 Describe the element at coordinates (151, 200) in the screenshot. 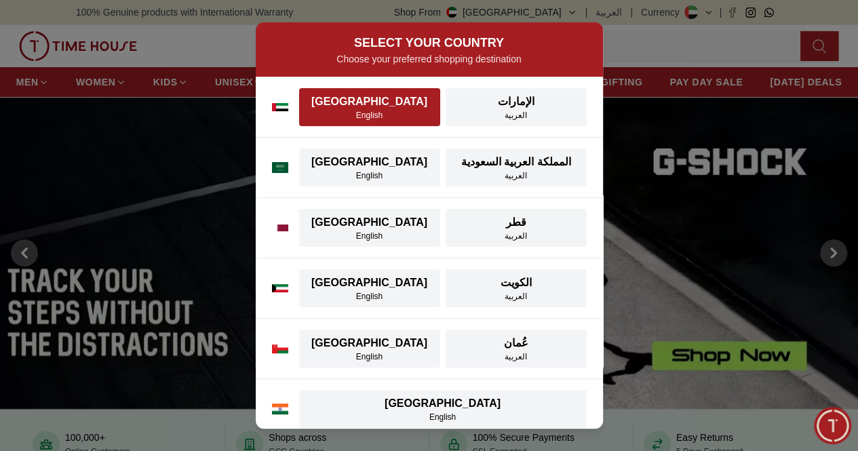

I see `span: Services` at that location.